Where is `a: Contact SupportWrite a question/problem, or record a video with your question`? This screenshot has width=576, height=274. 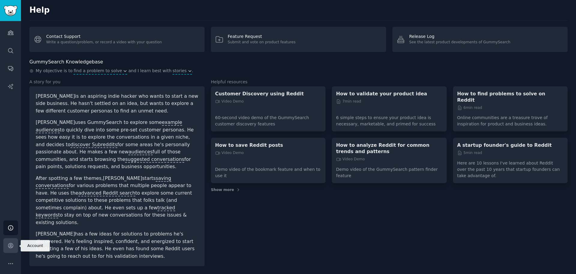 a: Contact SupportWrite a question/problem, or record a video with your question is located at coordinates (117, 39).